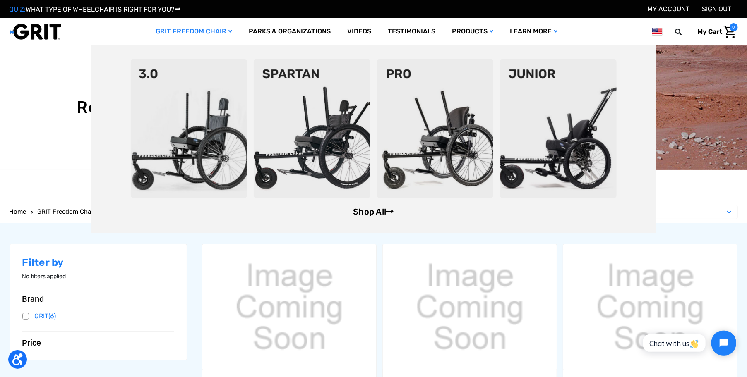 This screenshot has height=377, width=747. What do you see at coordinates (35, 31) in the screenshot?
I see `img: GRIT All-Terrain Wheelchair and Mobility Equipment` at bounding box center [35, 31].